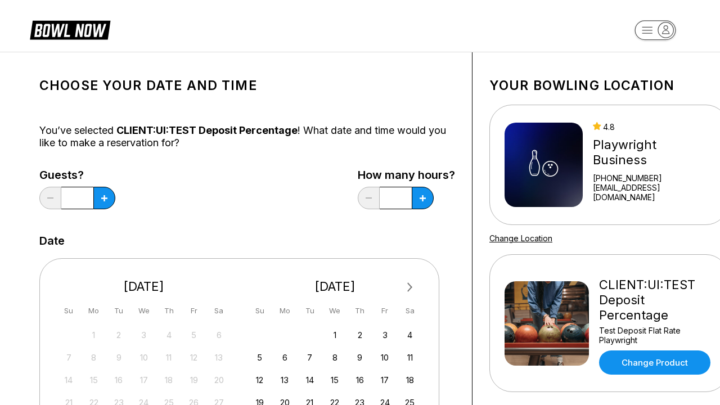 The width and height of the screenshot is (720, 405). What do you see at coordinates (385, 357) in the screenshot?
I see `div: Choose Friday, October 10th, 2025` at bounding box center [385, 357].